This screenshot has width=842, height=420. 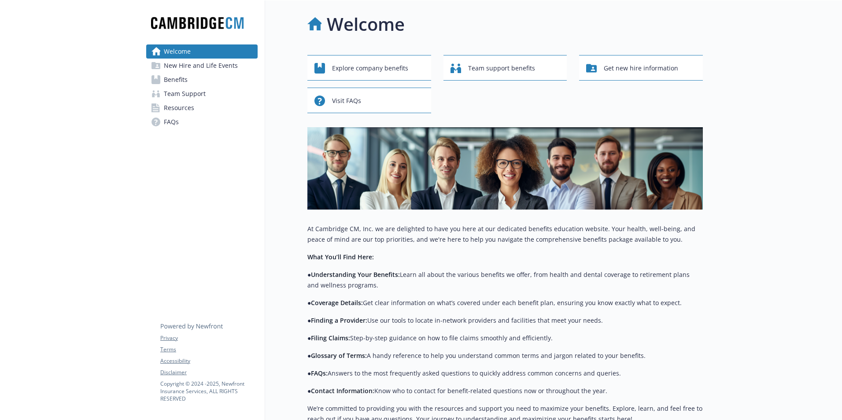 I want to click on img: overview page banner, so click(x=505, y=168).